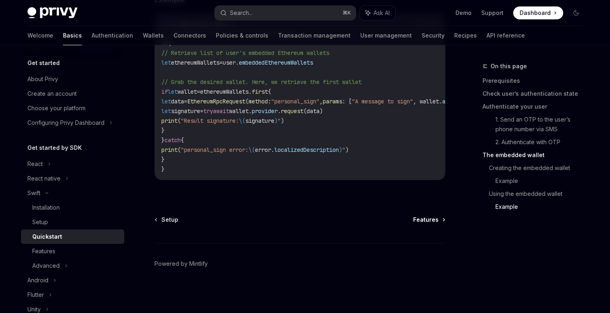  I want to click on span: "personal_sign", so click(296, 101).